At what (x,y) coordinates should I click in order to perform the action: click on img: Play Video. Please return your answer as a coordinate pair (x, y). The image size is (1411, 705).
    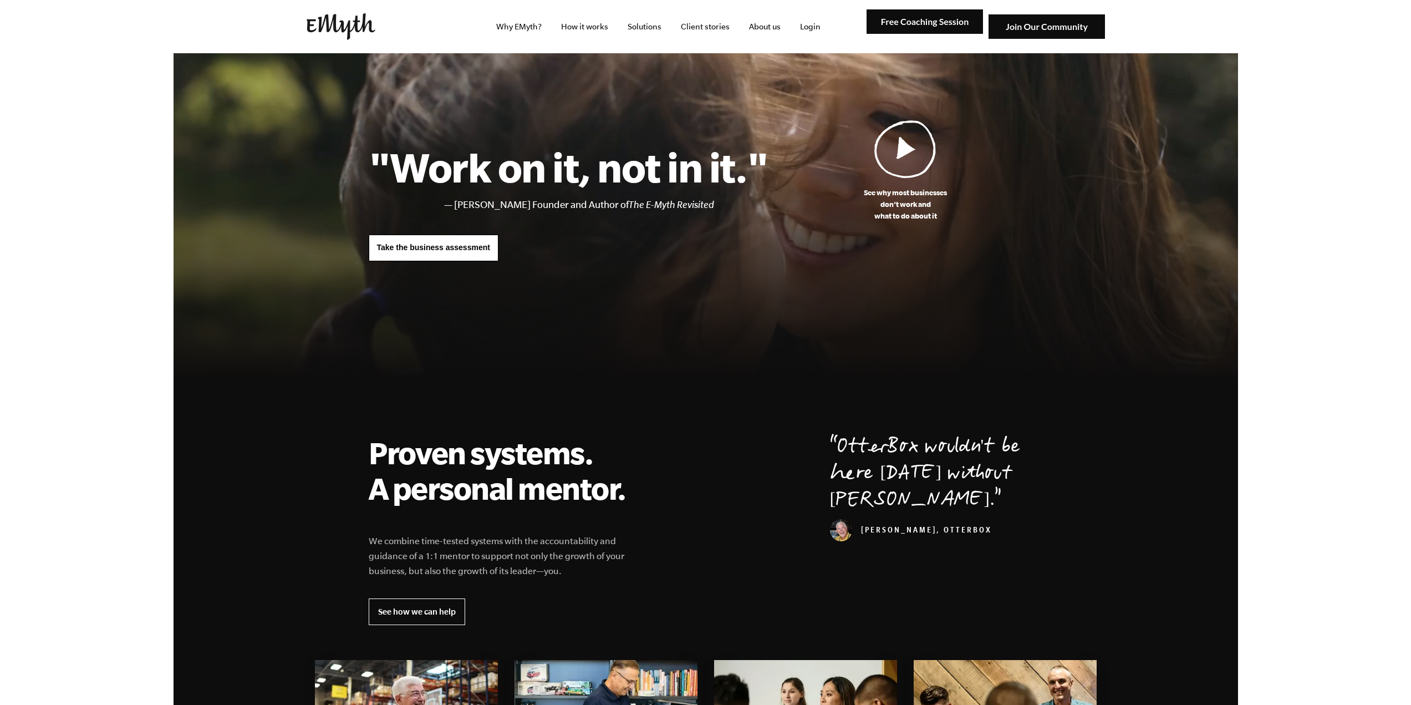
    Looking at the image, I should click on (906, 149).